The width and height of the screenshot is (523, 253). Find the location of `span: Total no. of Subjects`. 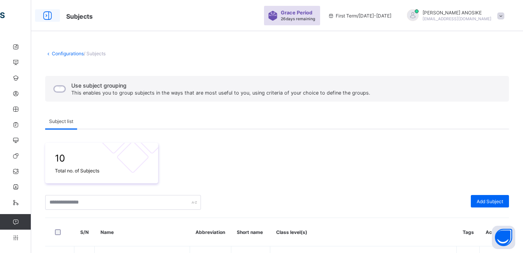

span: Total no. of Subjects is located at coordinates (102, 171).